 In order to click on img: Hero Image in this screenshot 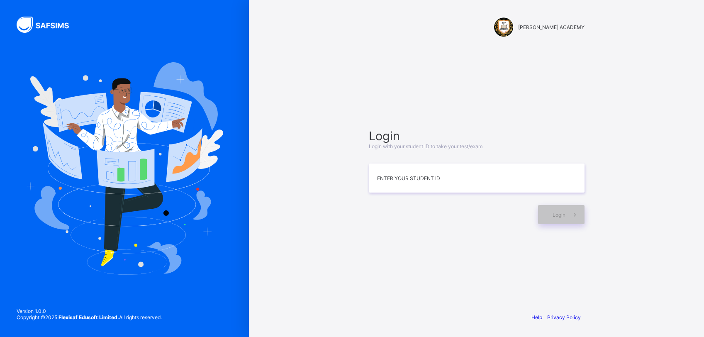, I will do `click(124, 168)`.